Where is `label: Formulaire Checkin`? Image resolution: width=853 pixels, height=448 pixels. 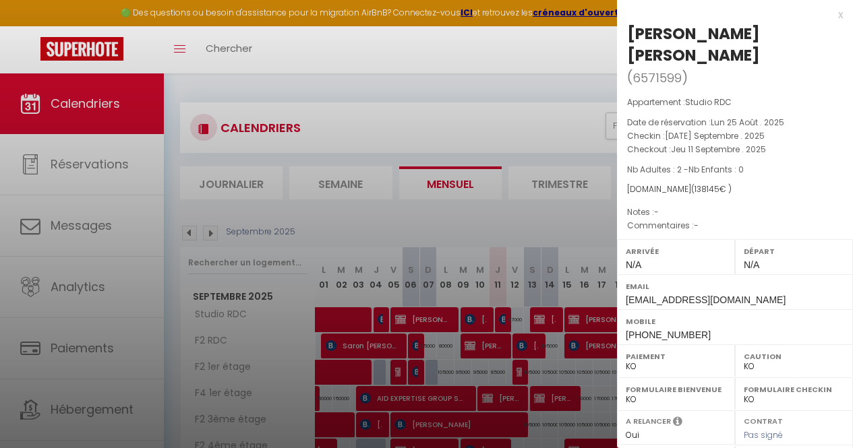 label: Formulaire Checkin is located at coordinates (793, 390).